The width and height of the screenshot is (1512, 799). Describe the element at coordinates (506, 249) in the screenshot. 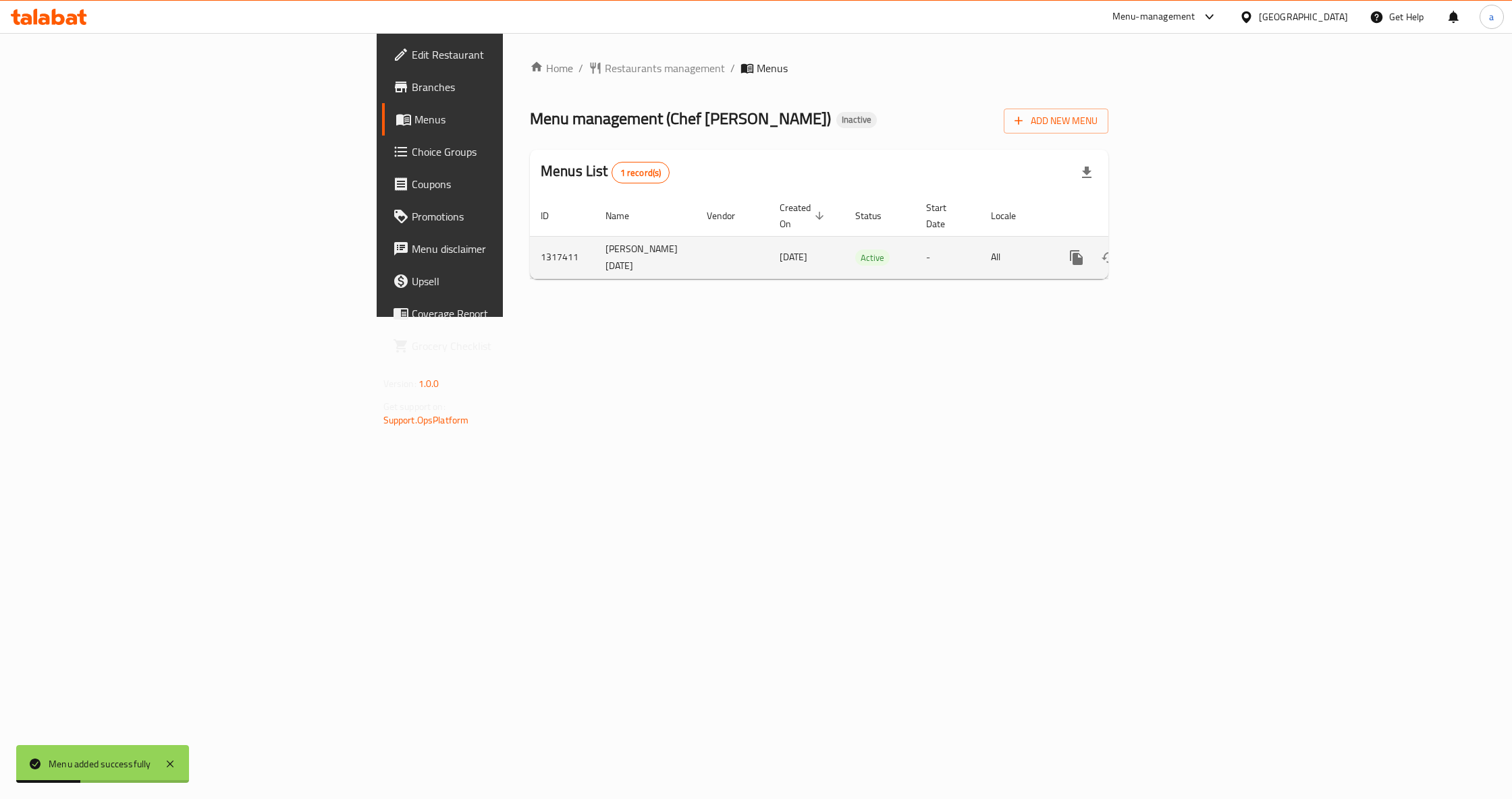

I see `a: Menu disclaimer` at that location.